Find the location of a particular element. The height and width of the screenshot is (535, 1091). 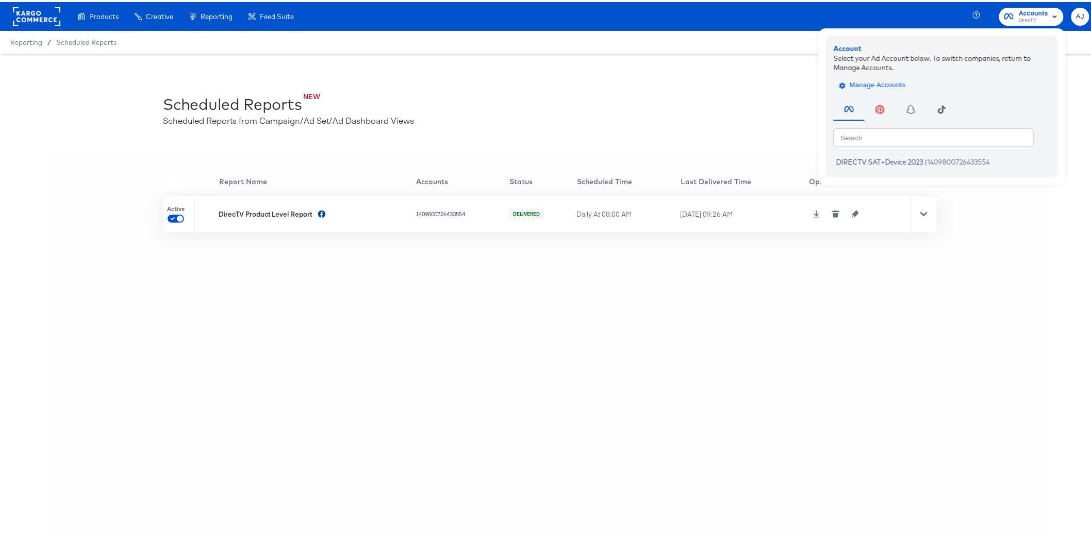

th: Accounts is located at coordinates (462, 179).